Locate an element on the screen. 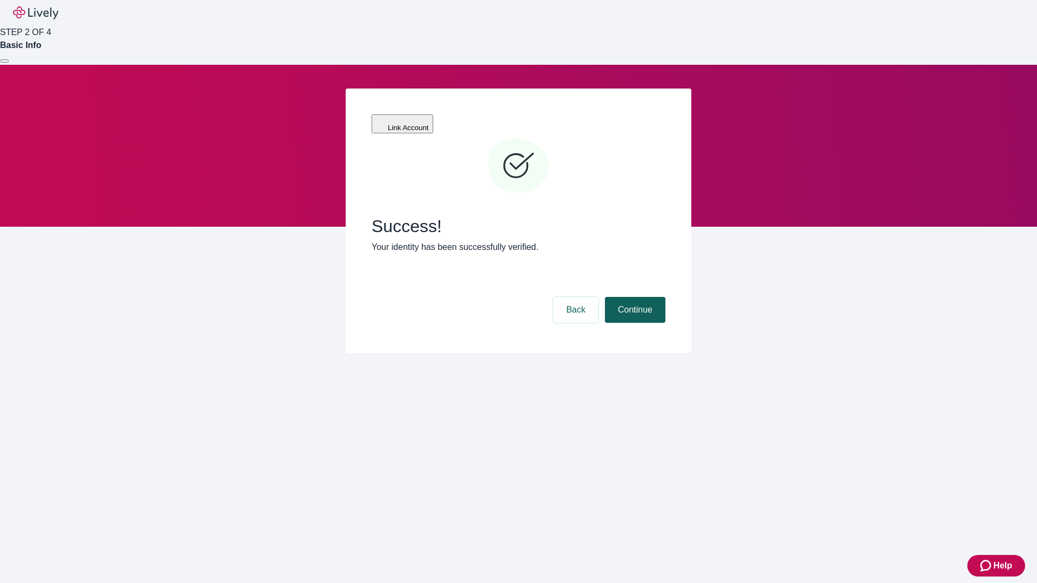  p: Your identity has been successfully verified. is located at coordinates (518, 247).